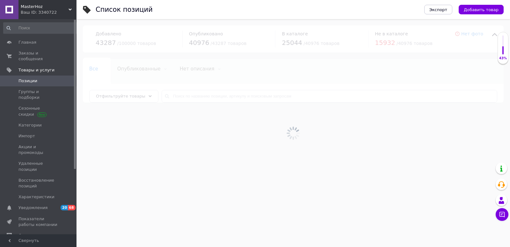  I want to click on div: Список позиций, so click(124, 10).